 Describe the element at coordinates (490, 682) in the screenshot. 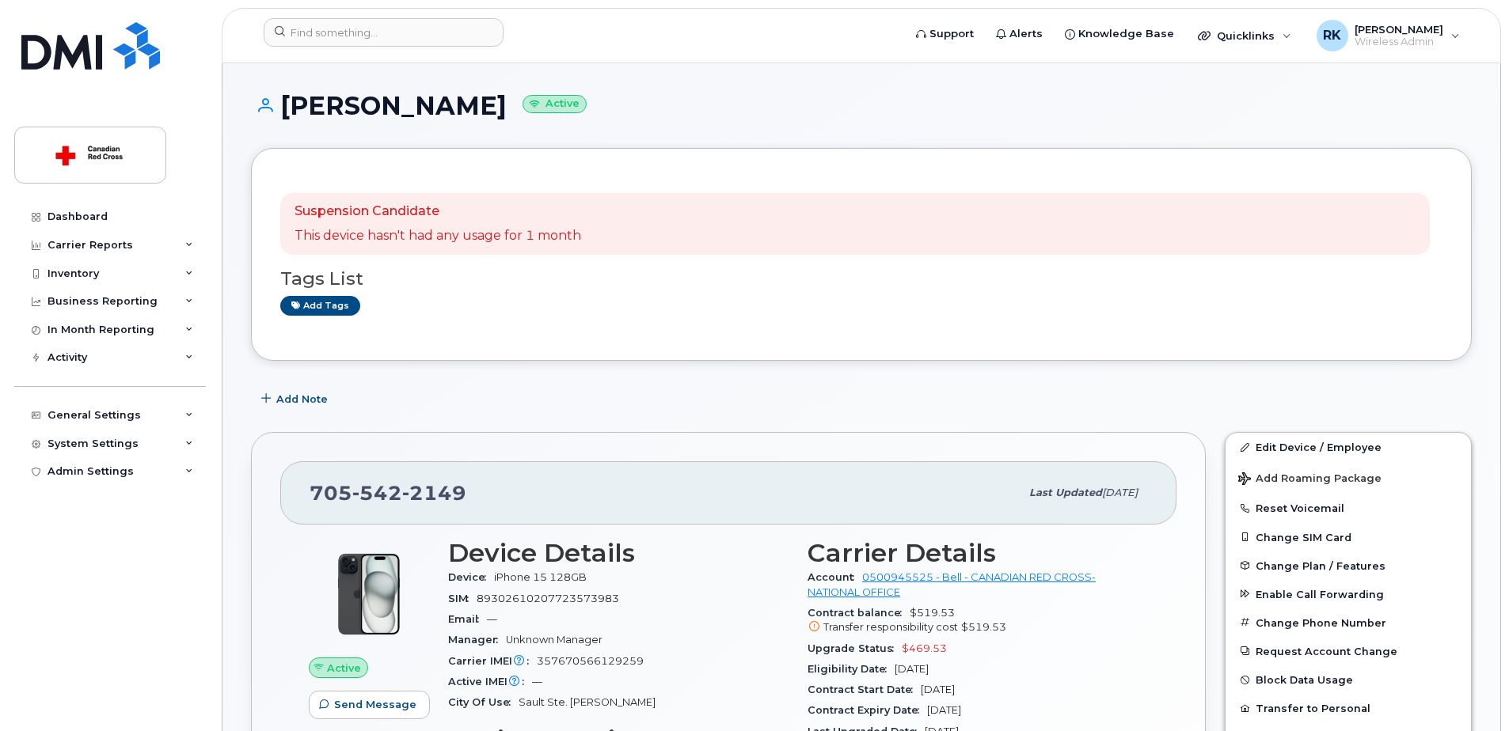

I see `span: Active IMEI` at that location.